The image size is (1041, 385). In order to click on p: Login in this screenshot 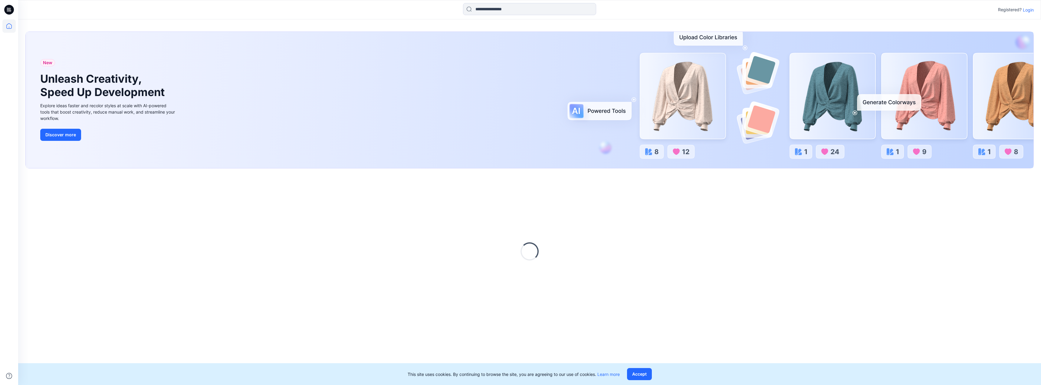, I will do `click(1028, 10)`.